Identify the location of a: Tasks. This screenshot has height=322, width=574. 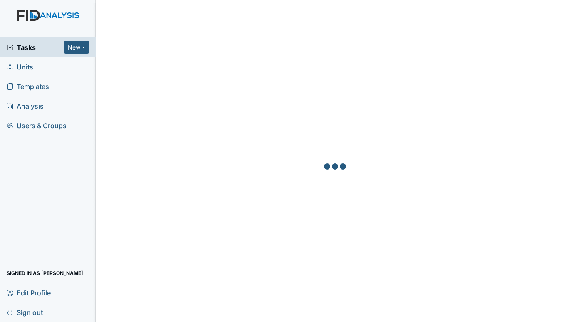
(35, 47).